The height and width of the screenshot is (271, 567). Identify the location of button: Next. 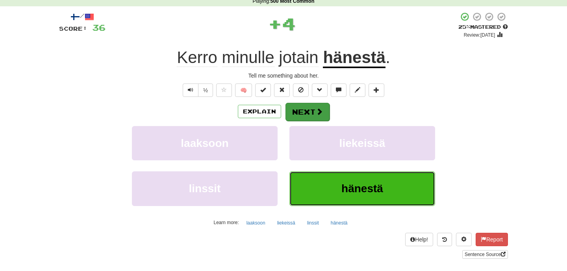
(308, 112).